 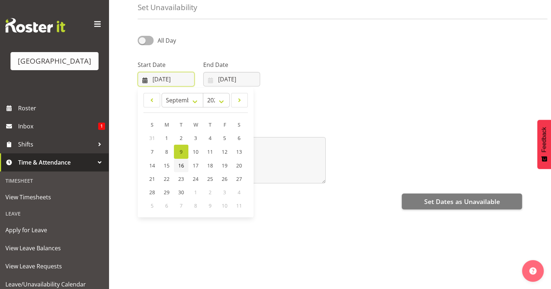 What do you see at coordinates (167, 138) in the screenshot?
I see `a: 1` at bounding box center [167, 138].